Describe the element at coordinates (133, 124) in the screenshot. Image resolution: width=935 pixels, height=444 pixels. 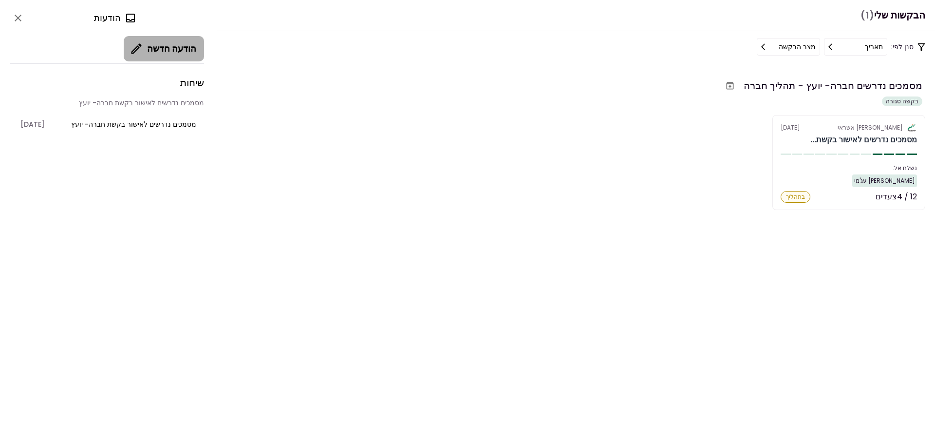
I see `span: מסמכים נדרשים לאישור בקשת חברה- יועץ` at that location.